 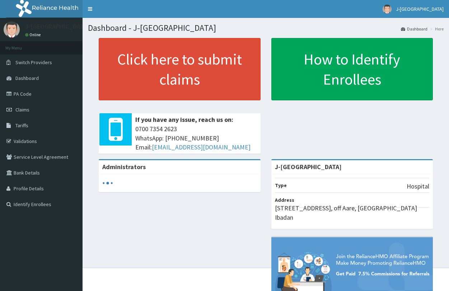 I want to click on span: Switch Providers, so click(x=34, y=62).